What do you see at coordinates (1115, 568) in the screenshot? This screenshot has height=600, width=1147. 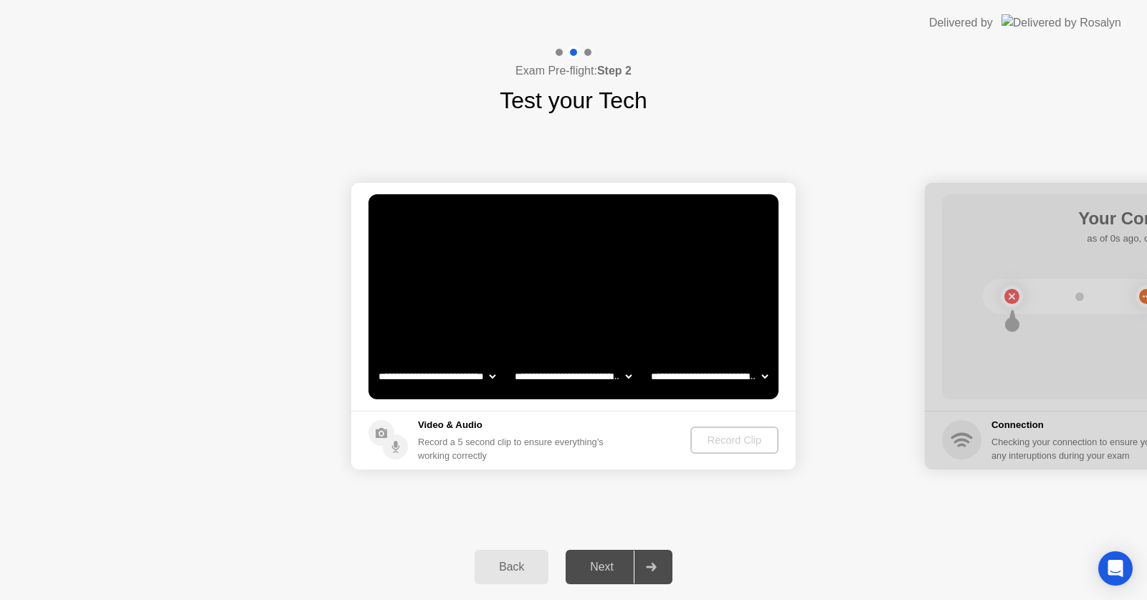 I see `div: Open Intercom Messenger` at bounding box center [1115, 568].